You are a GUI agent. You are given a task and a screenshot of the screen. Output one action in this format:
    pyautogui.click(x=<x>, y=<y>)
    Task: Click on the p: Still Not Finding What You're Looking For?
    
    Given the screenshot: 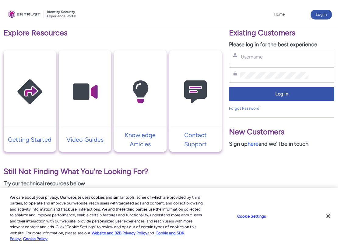 What is the action you would take?
    pyautogui.click(x=113, y=172)
    